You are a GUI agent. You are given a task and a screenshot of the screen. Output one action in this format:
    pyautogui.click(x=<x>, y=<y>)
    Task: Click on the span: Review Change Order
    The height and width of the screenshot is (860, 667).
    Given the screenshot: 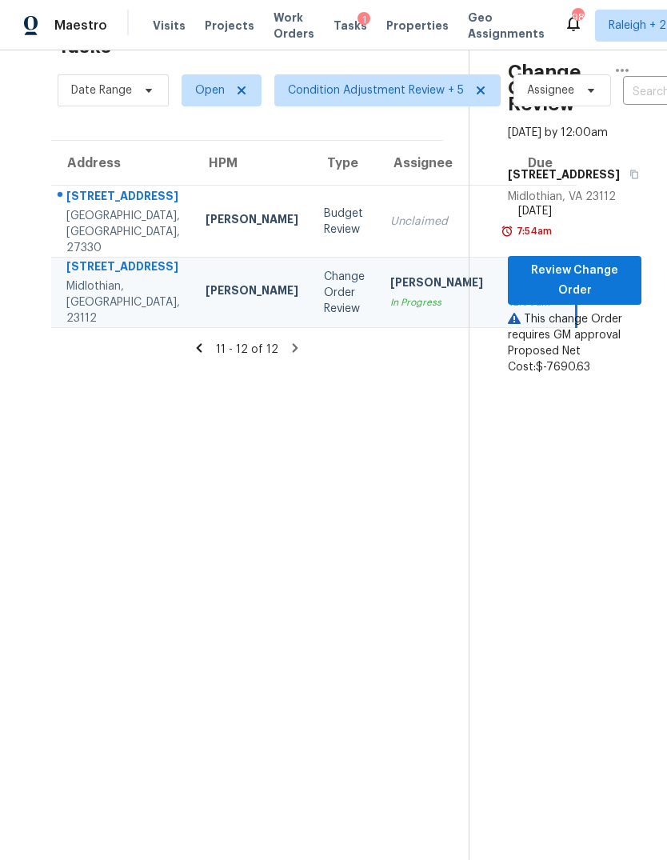 What is the action you would take?
    pyautogui.click(x=574, y=280)
    